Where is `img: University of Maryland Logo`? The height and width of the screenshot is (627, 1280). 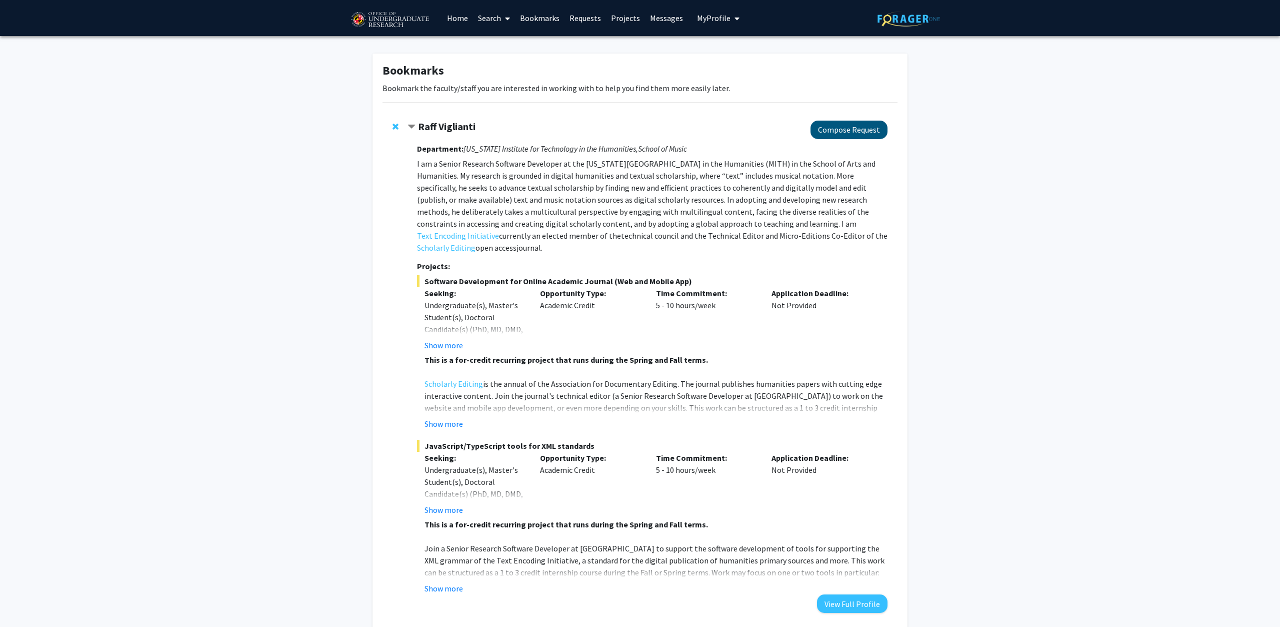 img: University of Maryland Logo is located at coordinates (390, 20).